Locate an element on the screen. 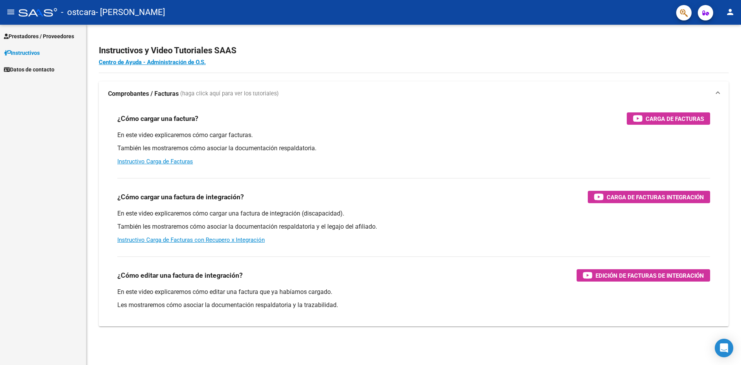 This screenshot has width=741, height=365. button: Carga de Facturas Integración is located at coordinates (649, 197).